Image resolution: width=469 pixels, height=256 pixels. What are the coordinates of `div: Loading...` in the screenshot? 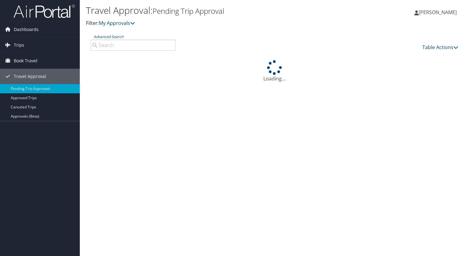 It's located at (274, 71).